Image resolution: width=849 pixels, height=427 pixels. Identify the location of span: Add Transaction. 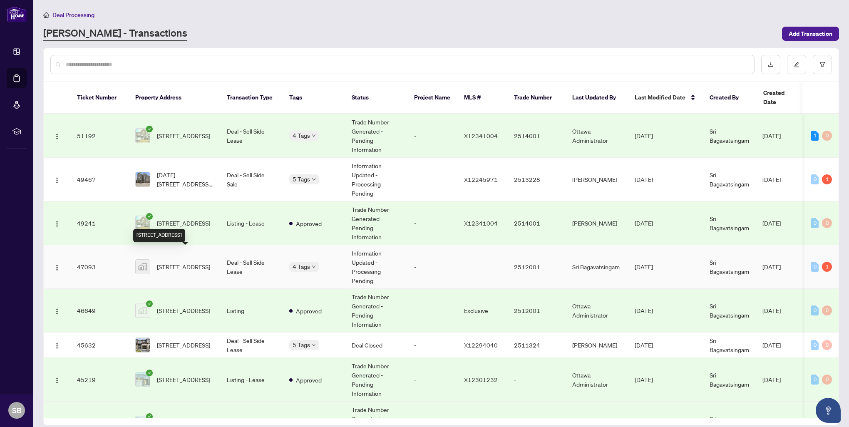
(810, 34).